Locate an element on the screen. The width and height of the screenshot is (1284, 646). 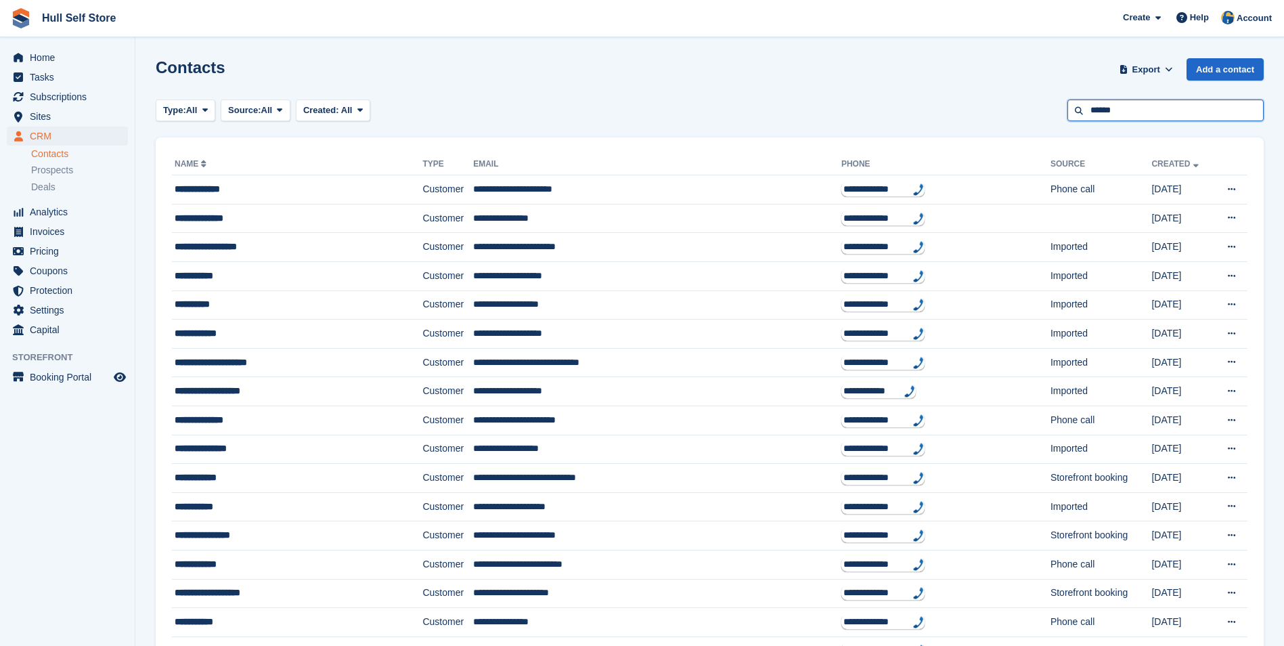
span: Export is located at coordinates (1146, 70).